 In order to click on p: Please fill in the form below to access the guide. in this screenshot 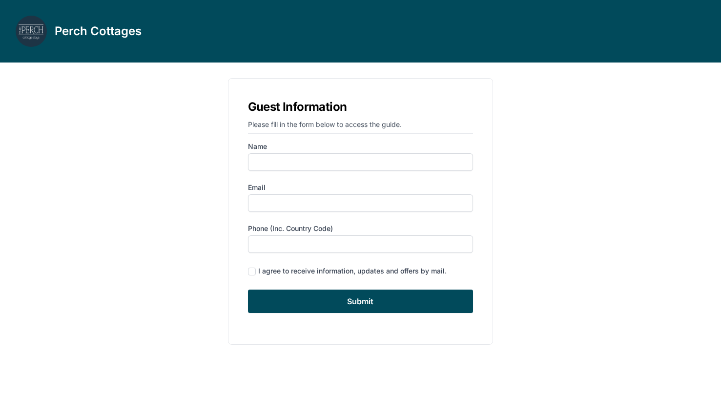, I will do `click(361, 126)`.